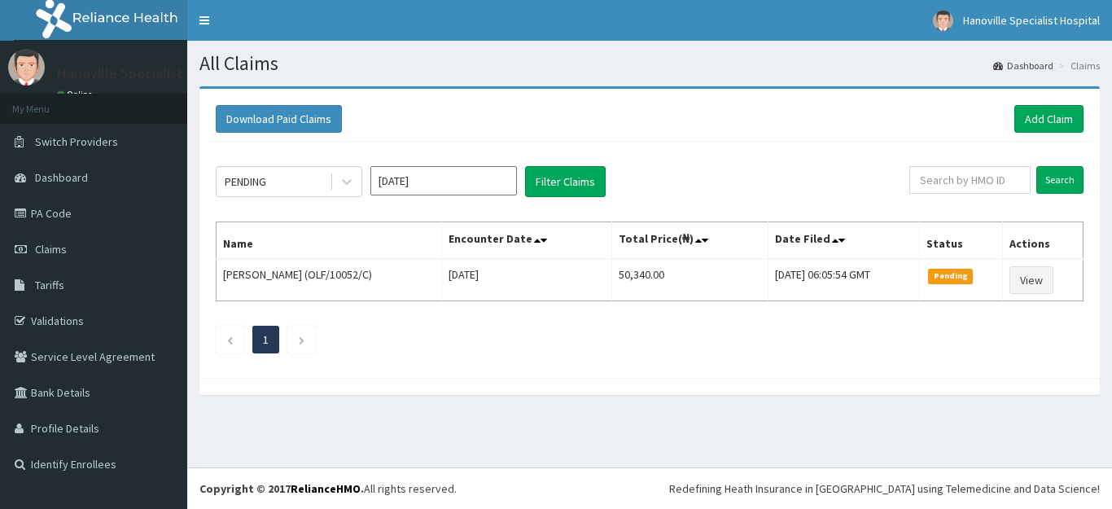  What do you see at coordinates (1077, 65) in the screenshot?
I see `li: Claims` at bounding box center [1077, 65].